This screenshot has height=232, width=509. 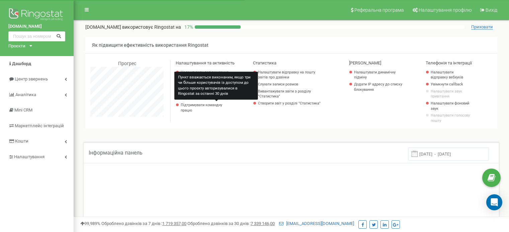 I want to click on span: Налаштування та активність, so click(x=205, y=63).